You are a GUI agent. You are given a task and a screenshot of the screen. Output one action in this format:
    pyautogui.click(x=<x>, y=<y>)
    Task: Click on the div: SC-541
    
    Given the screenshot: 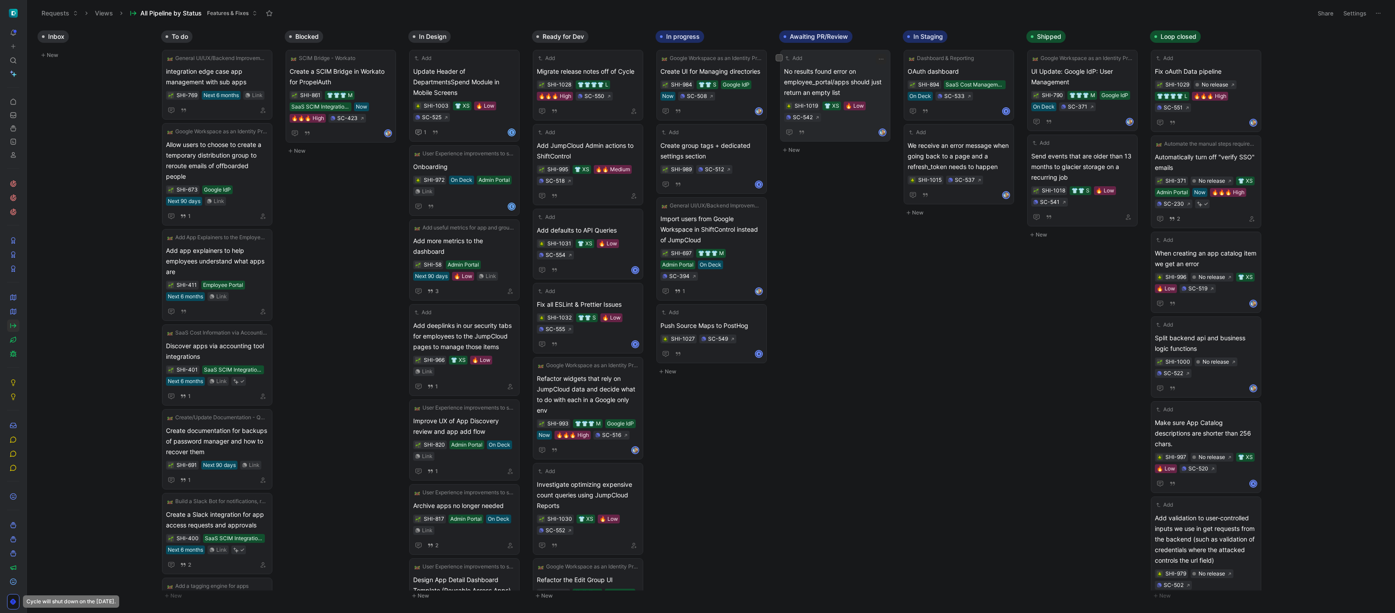 What is the action you would take?
    pyautogui.click(x=1050, y=202)
    